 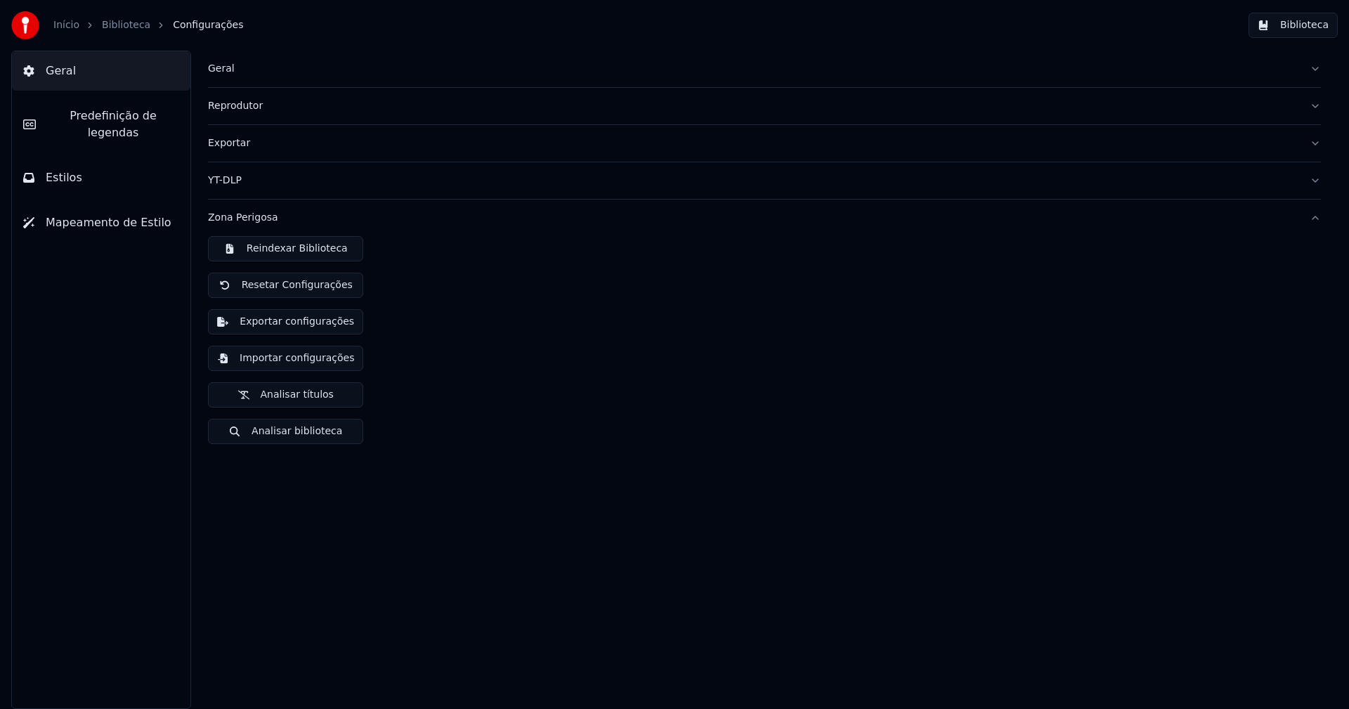 What do you see at coordinates (64, 178) in the screenshot?
I see `span: Estilos` at bounding box center [64, 178].